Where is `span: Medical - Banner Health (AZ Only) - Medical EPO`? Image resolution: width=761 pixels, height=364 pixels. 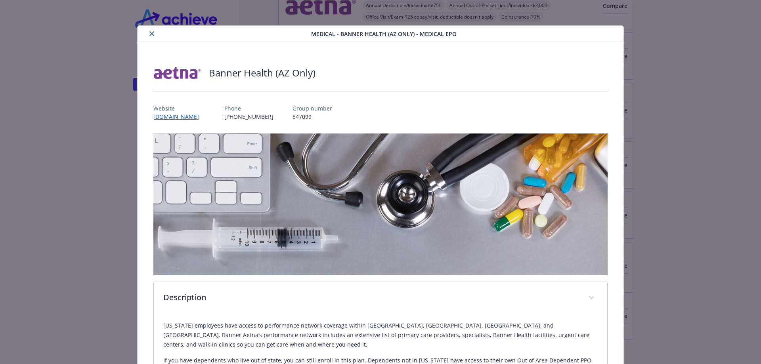 span: Medical - Banner Health (AZ Only) - Medical EPO is located at coordinates (384, 34).